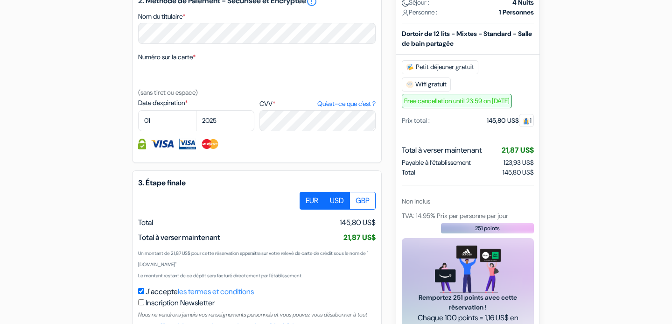 This screenshot has width=672, height=324. I want to click on small: (sans tiret ou espace), so click(168, 92).